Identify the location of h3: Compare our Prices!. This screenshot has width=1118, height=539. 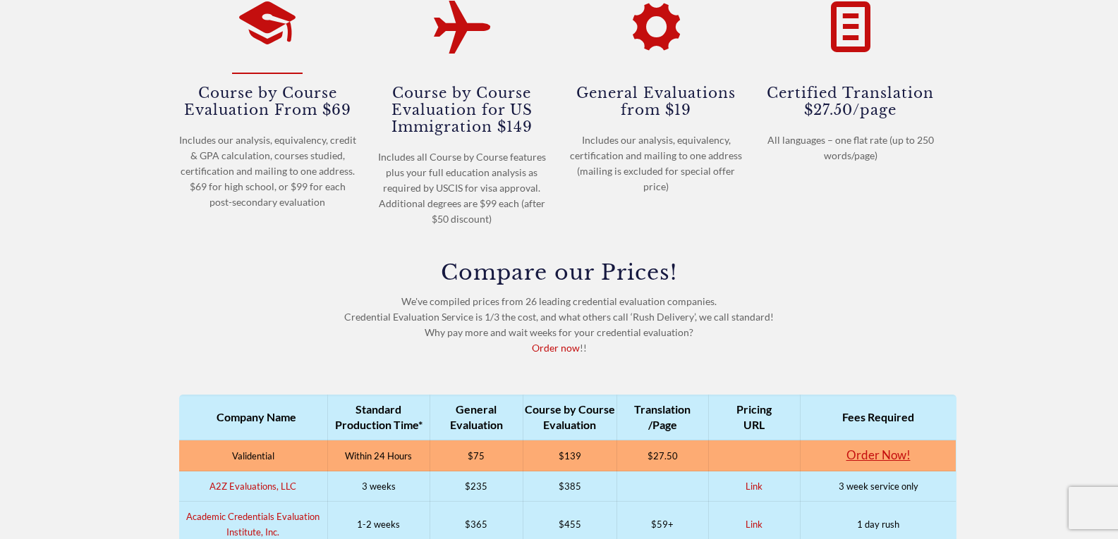
(559, 273).